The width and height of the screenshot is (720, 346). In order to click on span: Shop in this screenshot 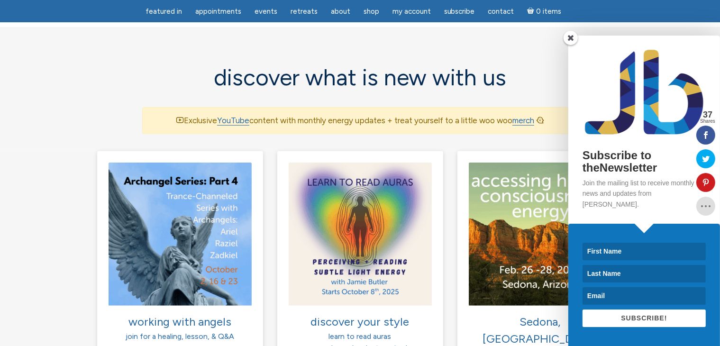, I will do `click(371, 11)`.